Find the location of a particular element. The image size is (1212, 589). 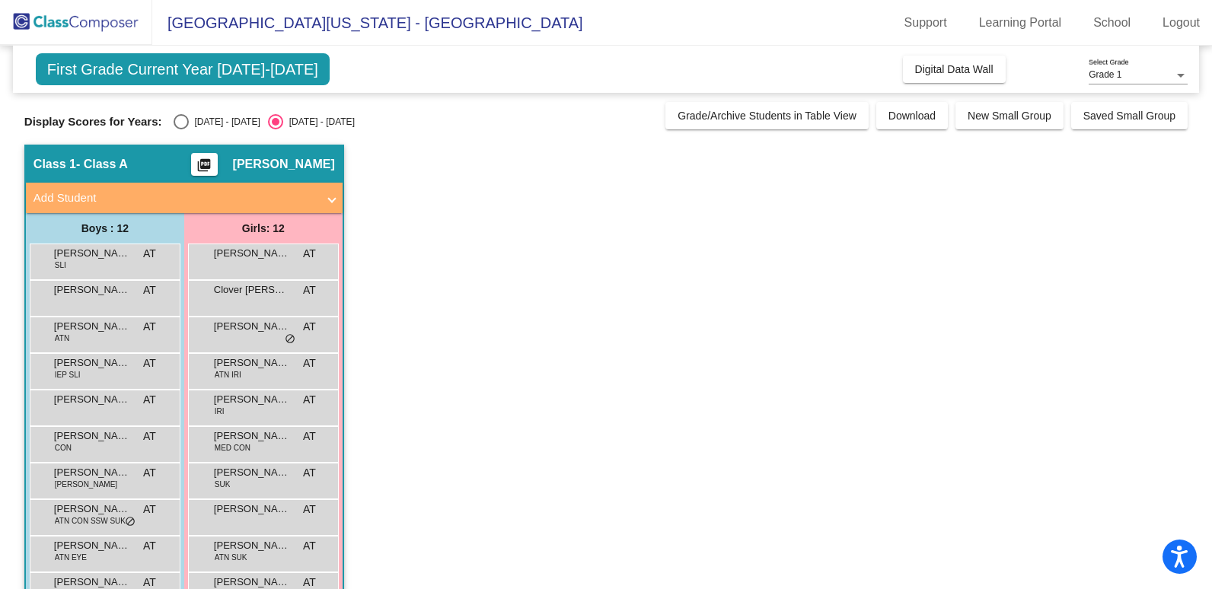

button: Print Students Details is located at coordinates (204, 164).